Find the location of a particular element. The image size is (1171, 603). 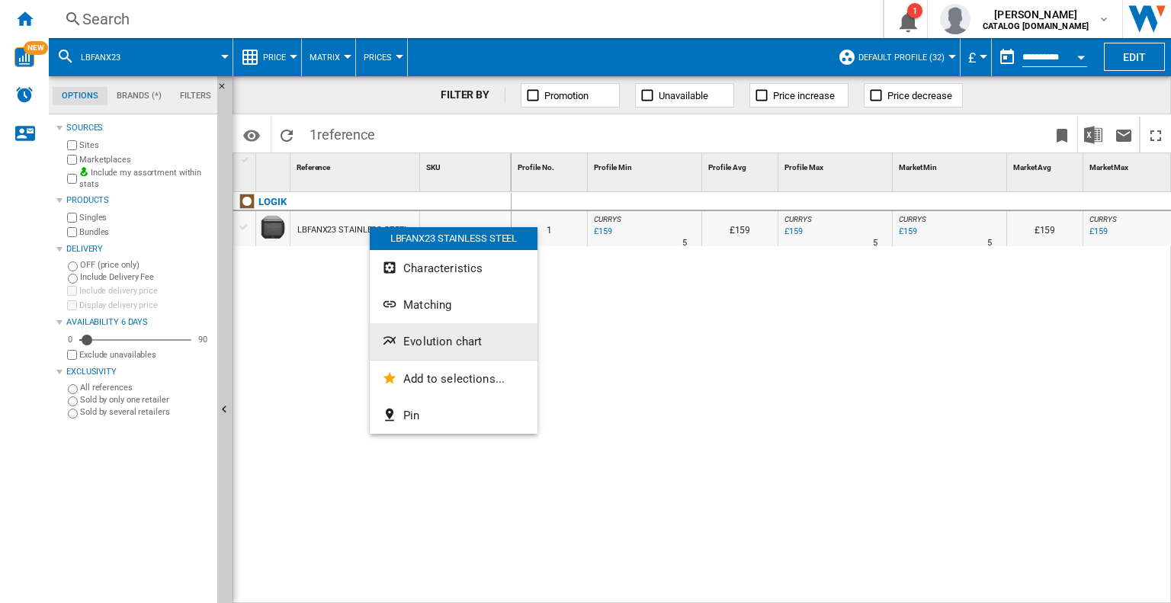

button: Add to selections... is located at coordinates (453, 379).